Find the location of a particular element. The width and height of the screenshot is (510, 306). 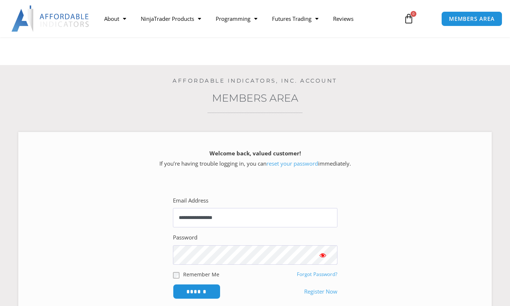

a: Programming is located at coordinates (237, 19).